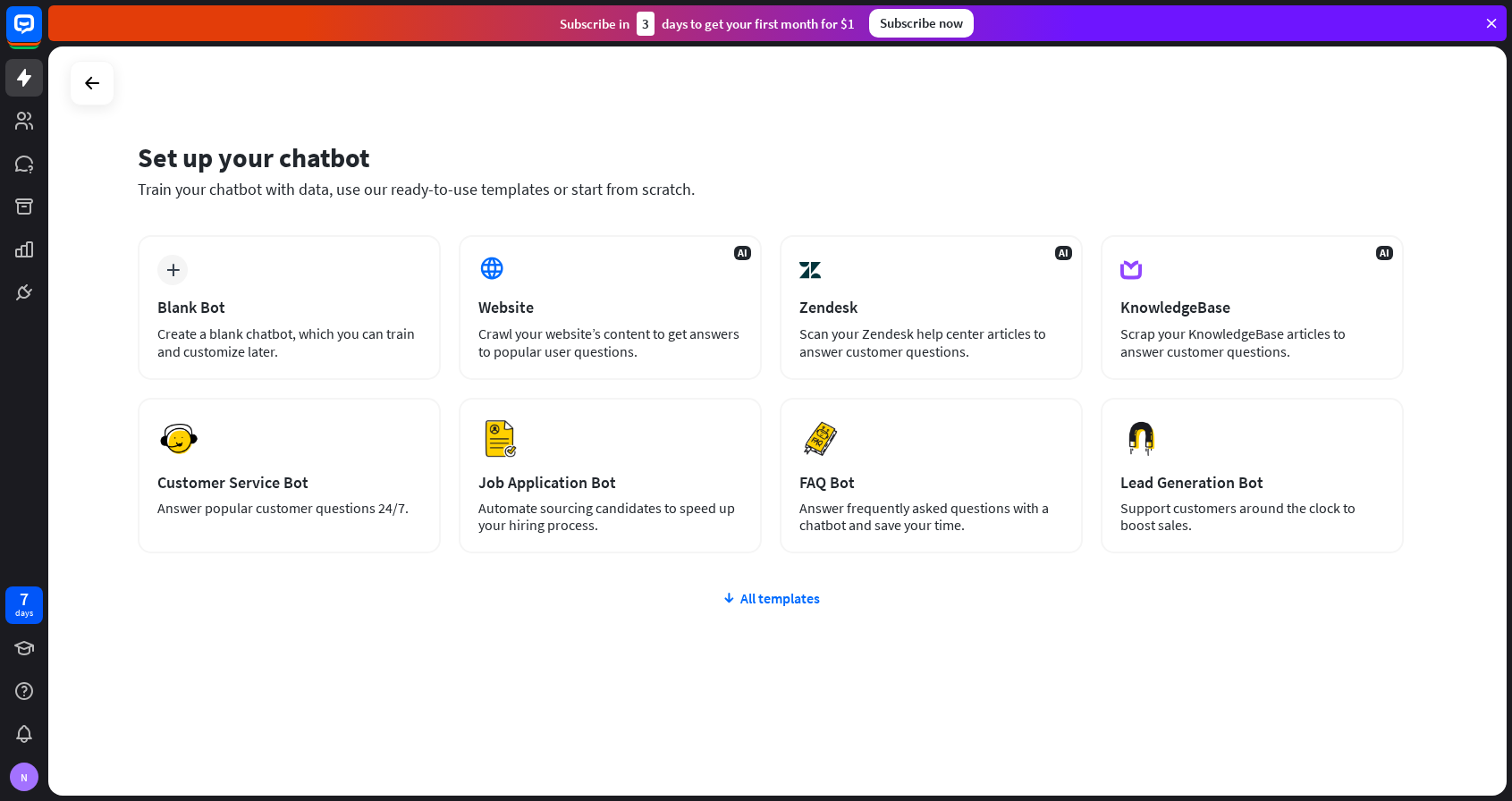 The image size is (1512, 801). Describe the element at coordinates (1251, 342) in the screenshot. I see `div: Scrap your KnowledgeBase articles to answer customer questions.` at that location.